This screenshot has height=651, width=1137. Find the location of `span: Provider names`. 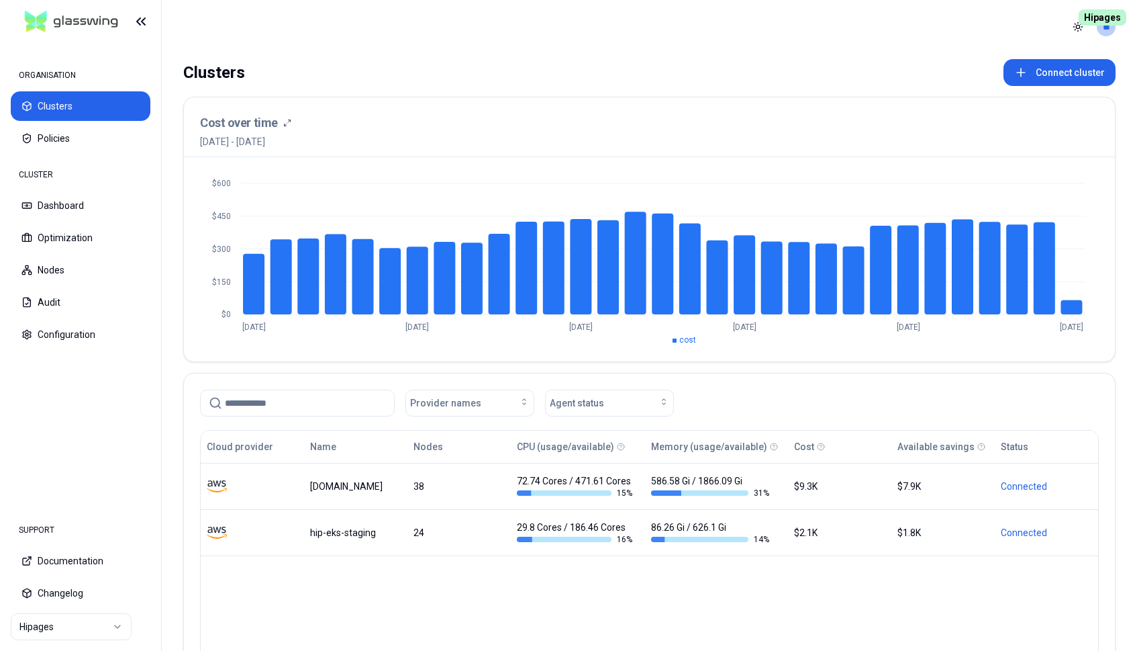

span: Provider names is located at coordinates (446, 403).